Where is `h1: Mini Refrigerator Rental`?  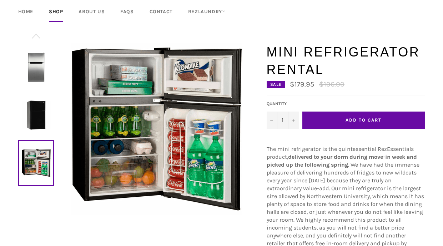 h1: Mini Refrigerator Rental is located at coordinates (346, 61).